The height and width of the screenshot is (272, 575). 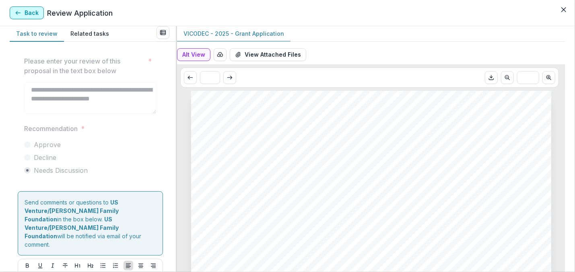 What do you see at coordinates (244, 217) in the screenshot?
I see `span: Relevant Areas:` at bounding box center [244, 217].